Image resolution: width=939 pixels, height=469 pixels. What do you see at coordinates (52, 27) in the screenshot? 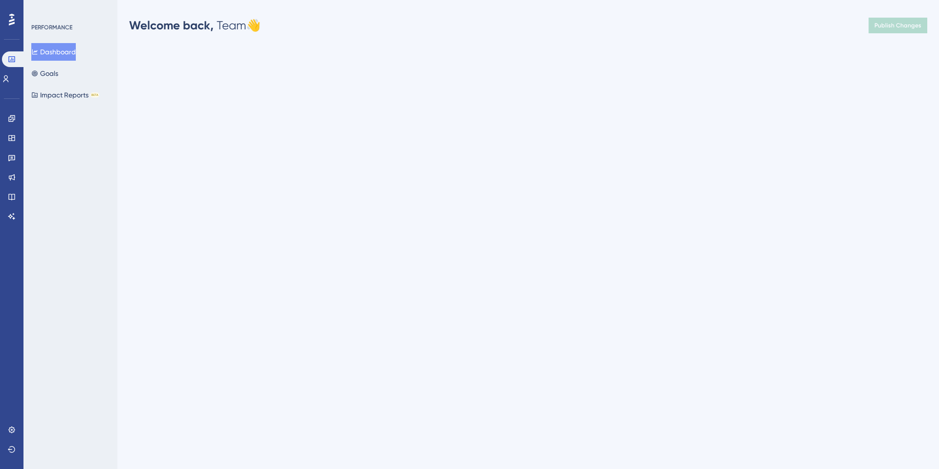
I see `div: PERFORMANCE` at bounding box center [52, 27].